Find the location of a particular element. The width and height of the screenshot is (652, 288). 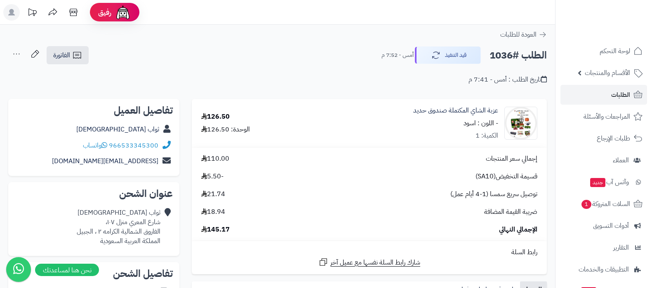

small: أمس - 7:52 م is located at coordinates (398, 55).